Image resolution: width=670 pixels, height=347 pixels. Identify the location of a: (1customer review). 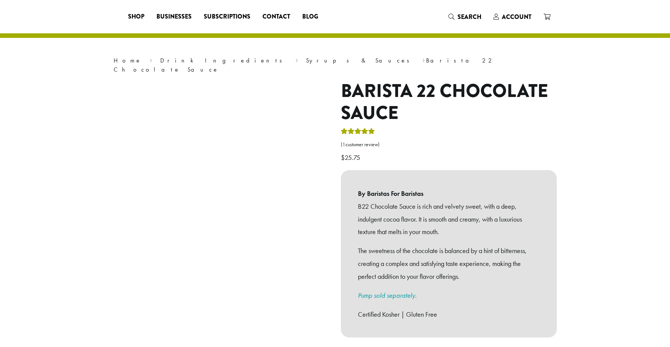
(449, 145).